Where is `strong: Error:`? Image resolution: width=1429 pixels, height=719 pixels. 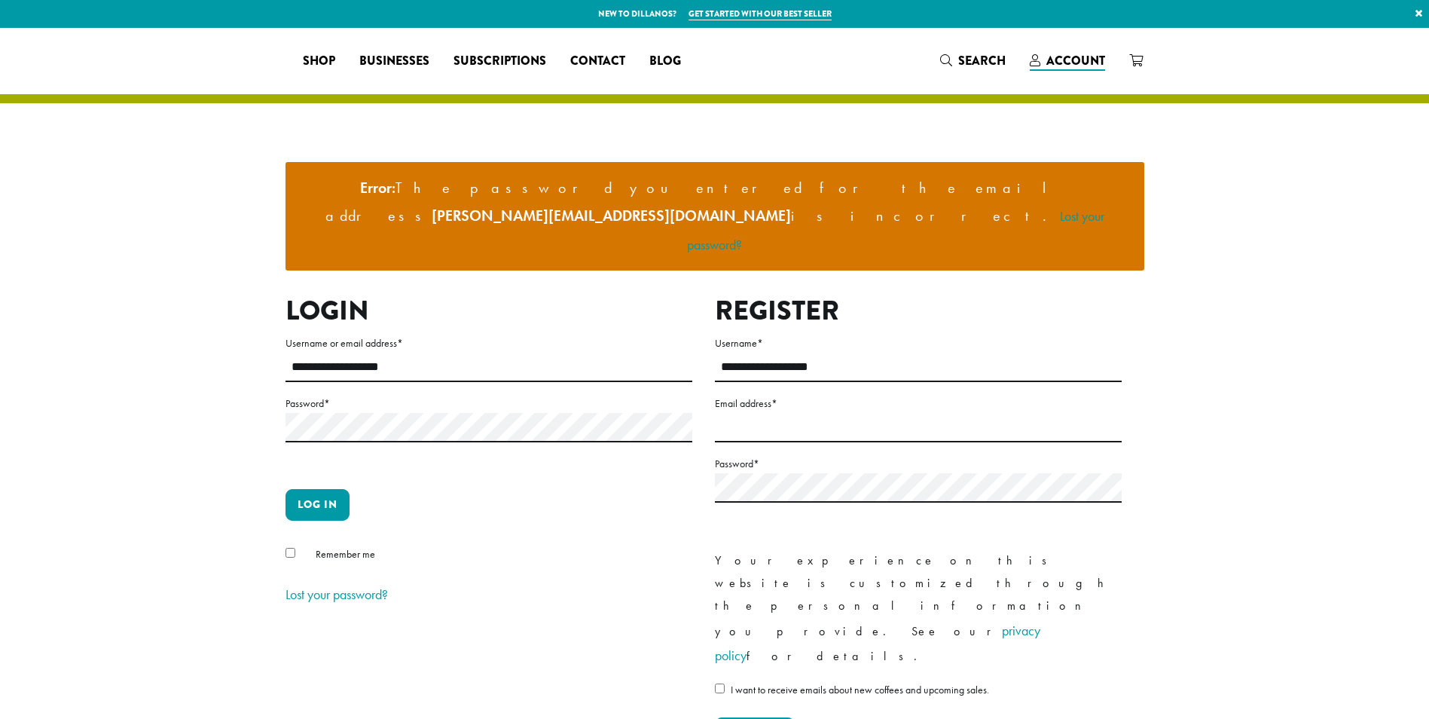
strong: Error: is located at coordinates (377, 188).